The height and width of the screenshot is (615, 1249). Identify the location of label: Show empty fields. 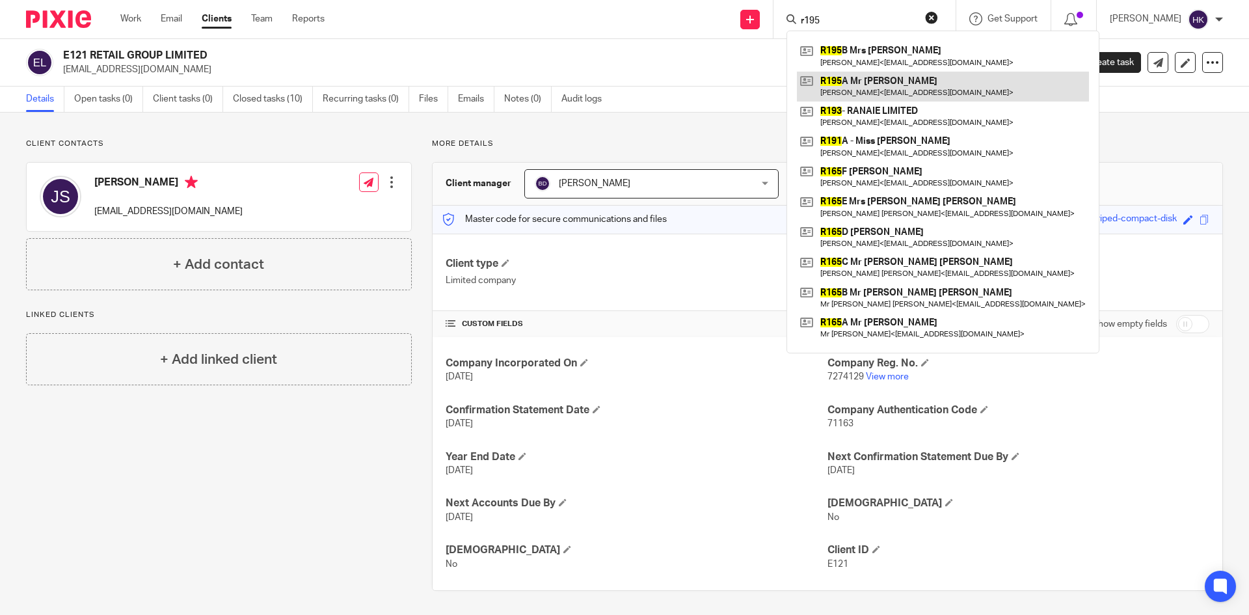
(1130, 324).